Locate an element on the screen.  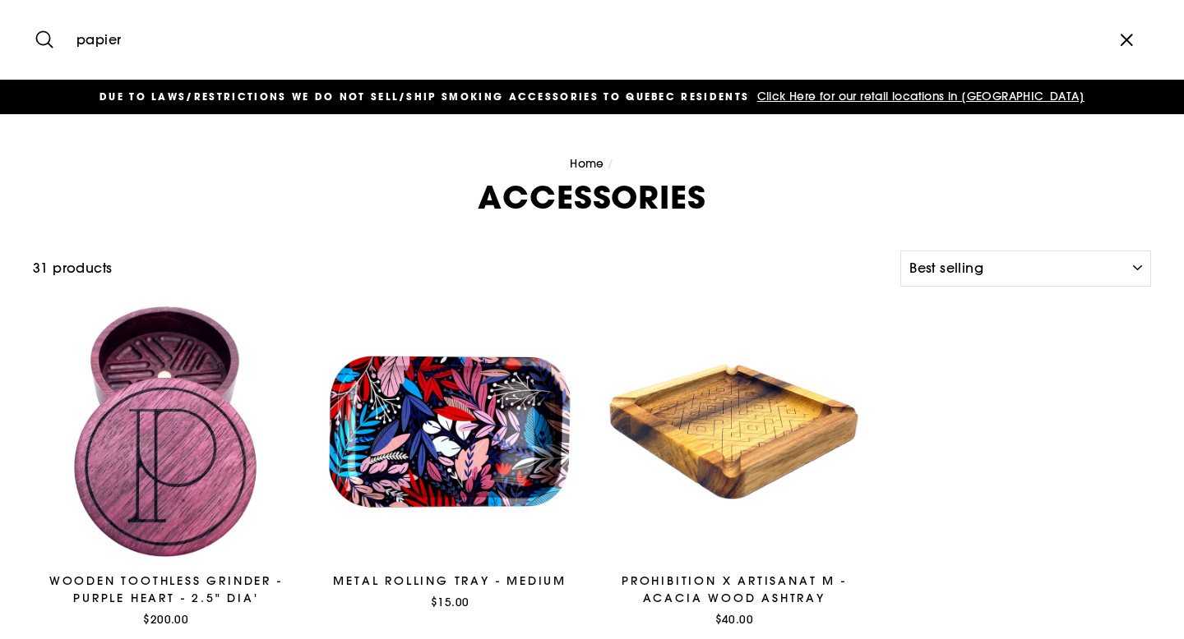
a: WOODEN TOOTHLESS GRINDER - PURPLE HEART - 2.5" DIA'$200.00 is located at coordinates (166, 466).